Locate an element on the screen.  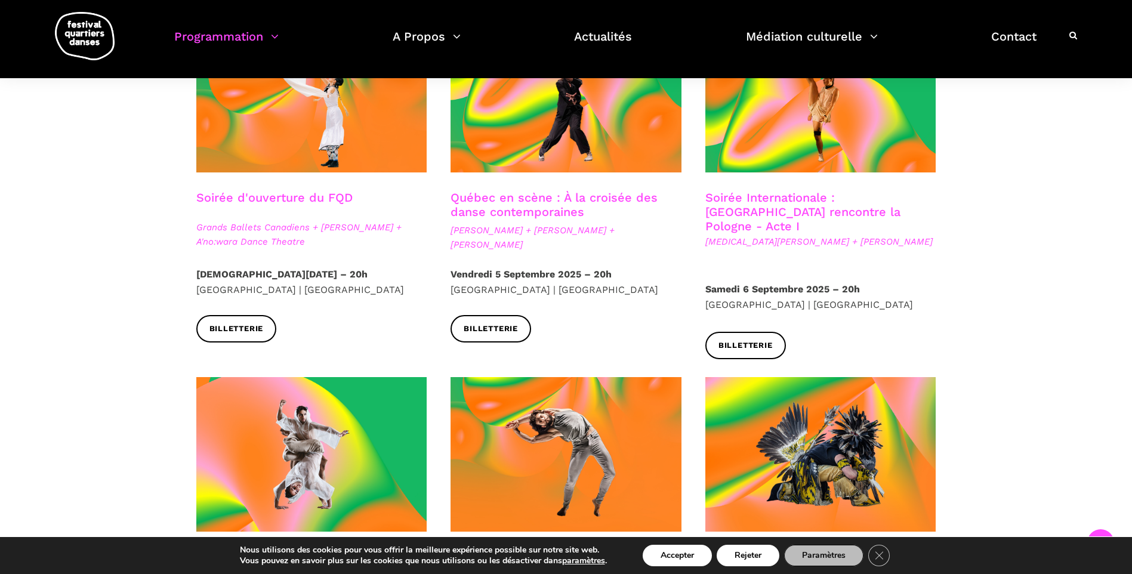
a: A Propos is located at coordinates (427, 44).